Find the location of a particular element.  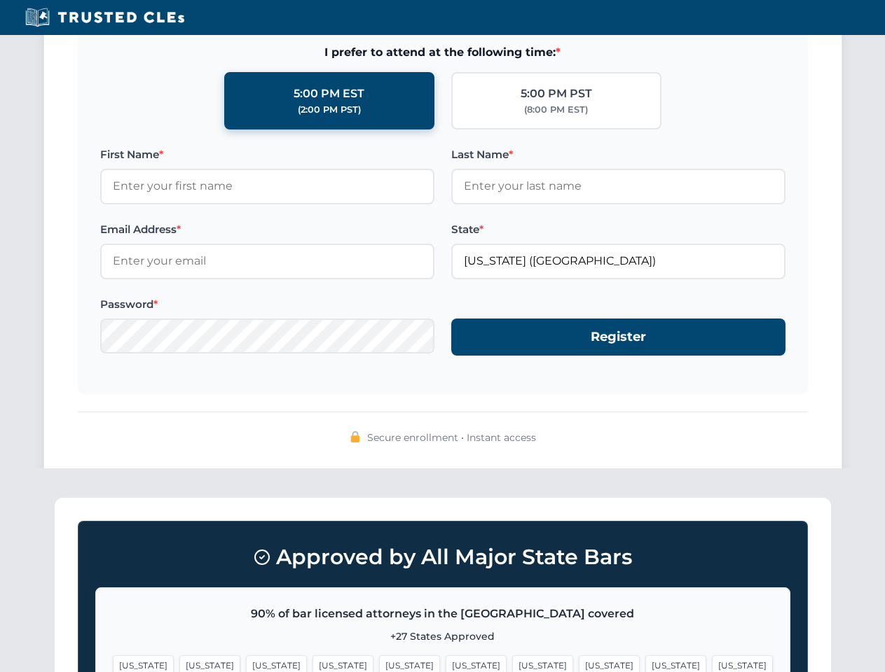

input: Florida (FL) is located at coordinates (618, 261).